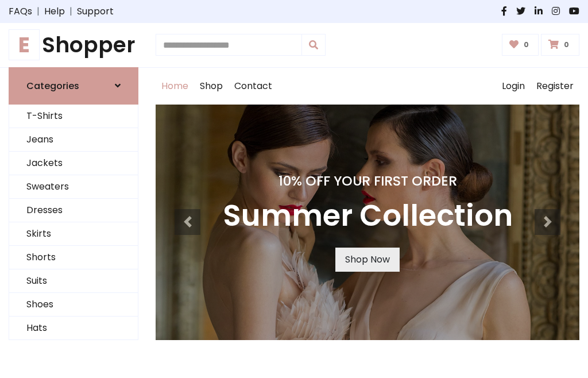 The height and width of the screenshot is (378, 588). I want to click on h1: Shopper, so click(73, 45).